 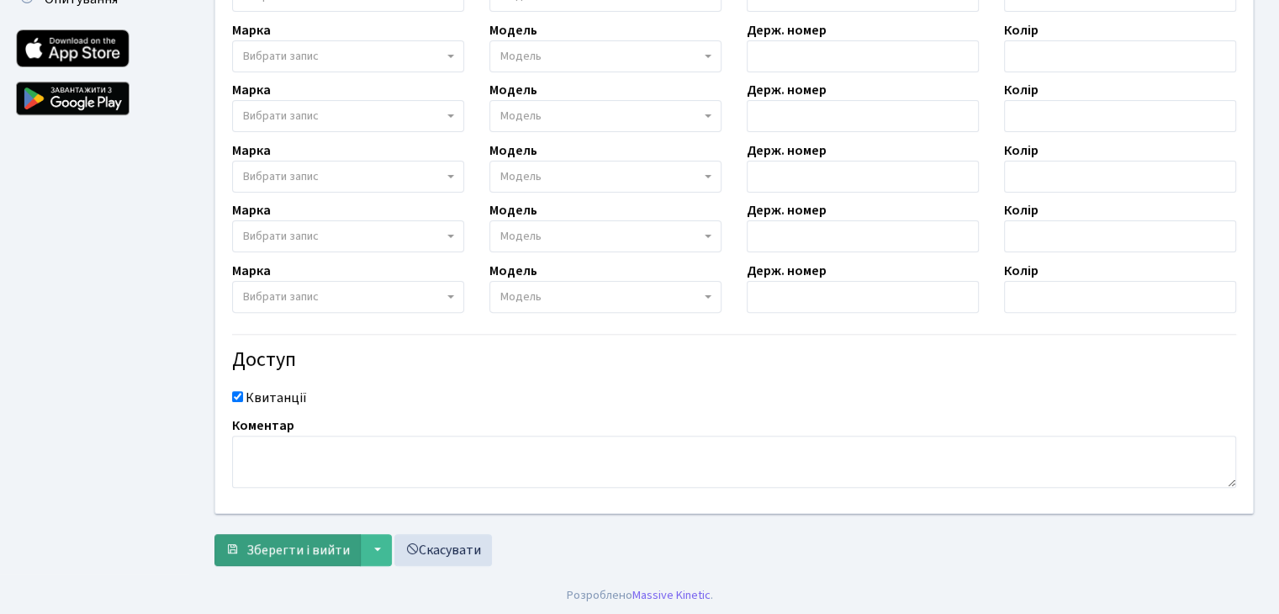 I want to click on label: Коментар, so click(x=263, y=425).